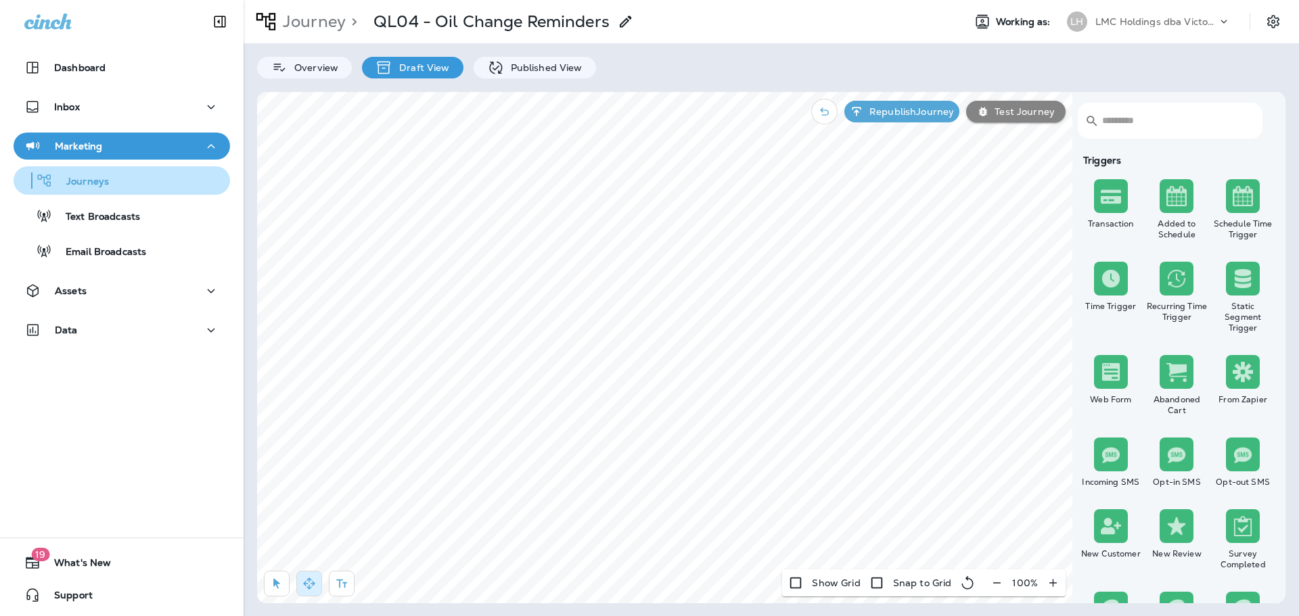  I want to click on div: Schedule Time Trigger, so click(1243, 229).